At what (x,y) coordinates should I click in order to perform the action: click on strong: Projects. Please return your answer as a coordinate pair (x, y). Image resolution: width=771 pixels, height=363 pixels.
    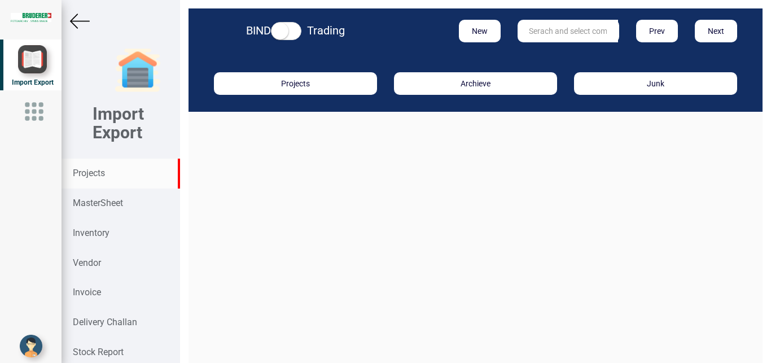
    Looking at the image, I should click on (89, 173).